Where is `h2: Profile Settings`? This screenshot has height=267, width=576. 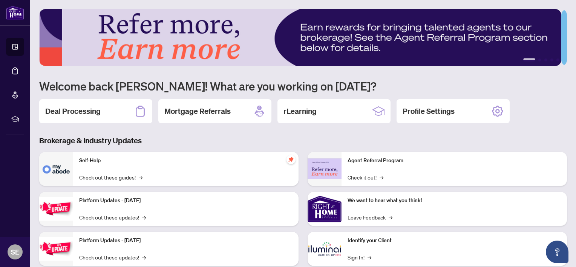 h2: Profile Settings is located at coordinates (428, 111).